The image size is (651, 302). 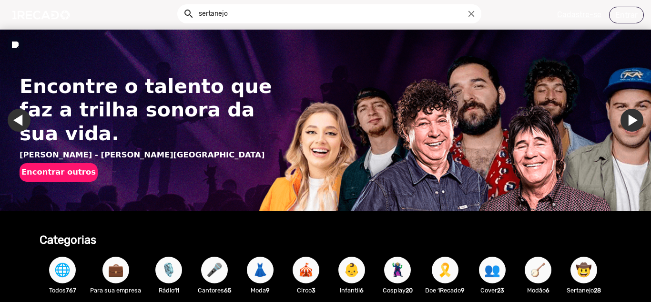 What do you see at coordinates (337, 14) in the screenshot?
I see `input: Pesquisar...` at bounding box center [337, 14].